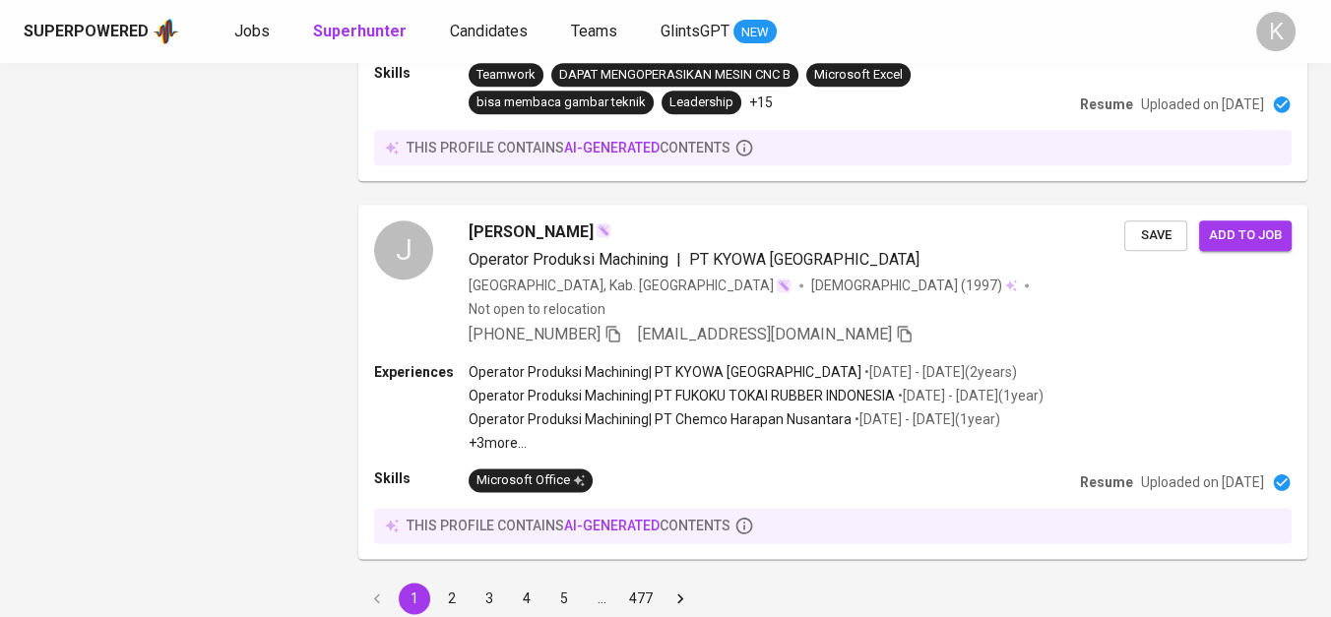 This screenshot has width=1331, height=617. I want to click on span: GlintsGPT, so click(695, 31).